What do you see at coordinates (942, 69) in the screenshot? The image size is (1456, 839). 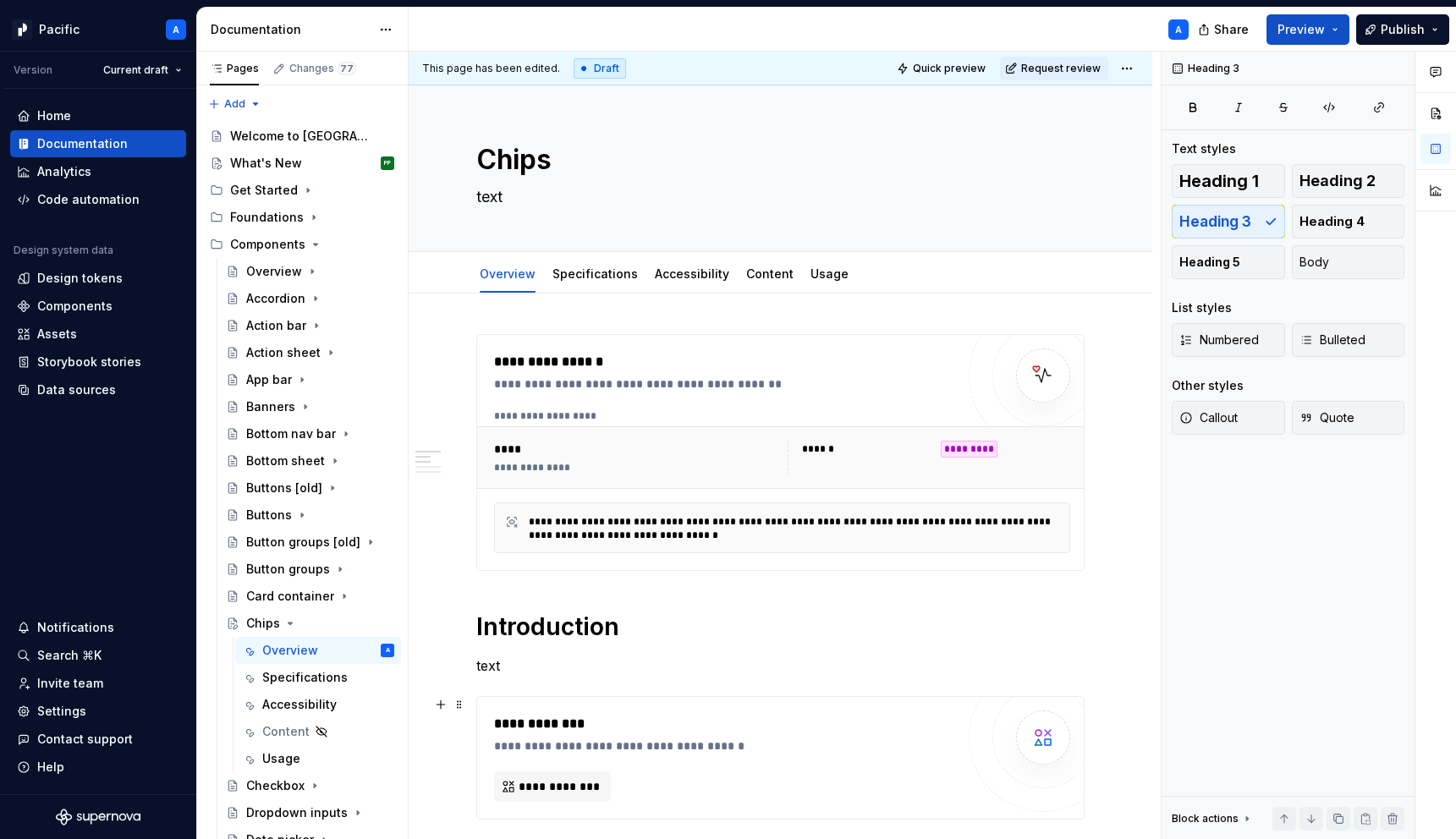 I see `button: Quick preview` at bounding box center [942, 69].